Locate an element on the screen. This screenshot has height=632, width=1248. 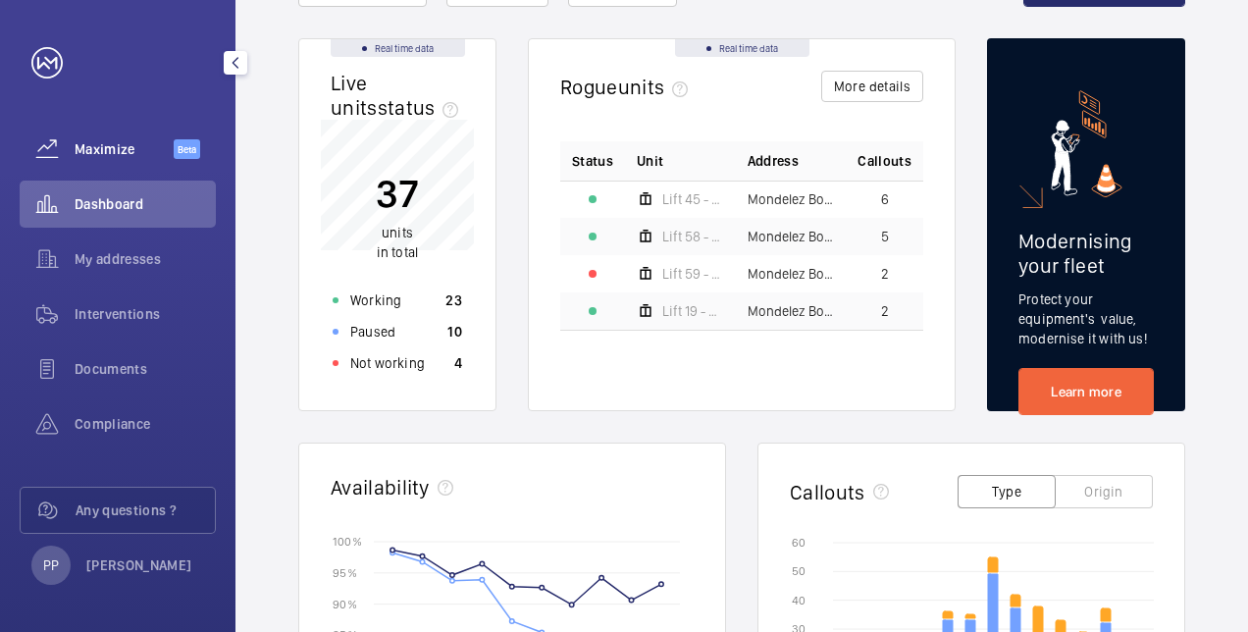
span: status is located at coordinates (422, 107).